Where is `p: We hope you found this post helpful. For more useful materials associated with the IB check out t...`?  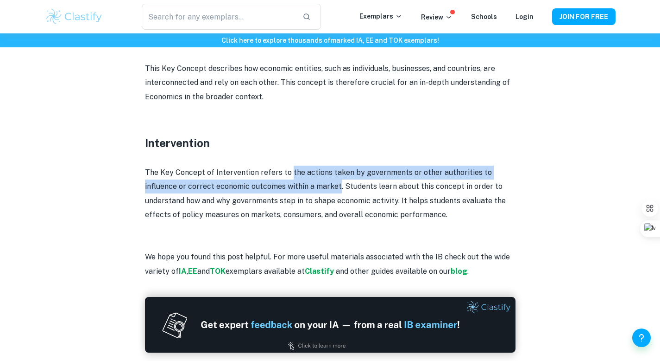
p: We hope you found this post helpful. For more useful materials associated with the IB check out t... is located at coordinates (330, 264).